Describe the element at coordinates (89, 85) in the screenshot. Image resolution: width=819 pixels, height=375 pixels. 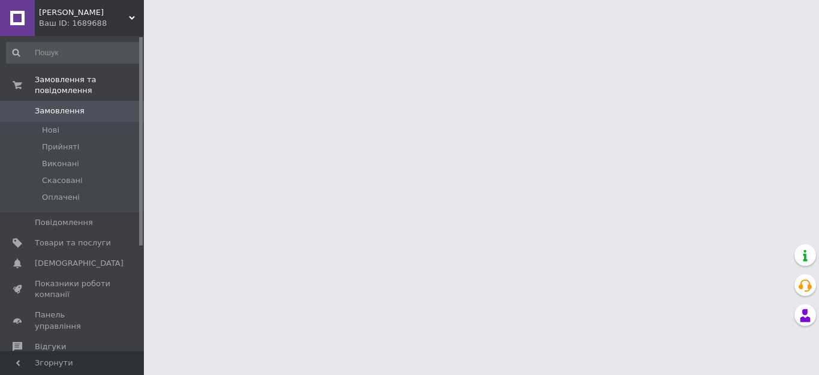
I see `span: Замовлення та повідомлення` at that location.